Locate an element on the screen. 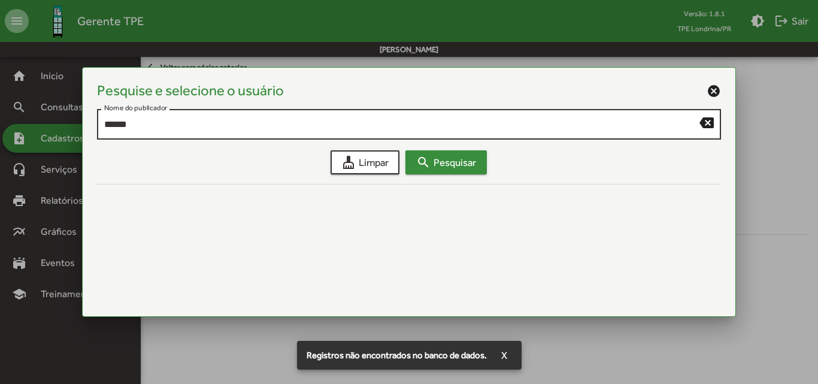  h4: Pesquise e selecione o usuário is located at coordinates (191, 90).